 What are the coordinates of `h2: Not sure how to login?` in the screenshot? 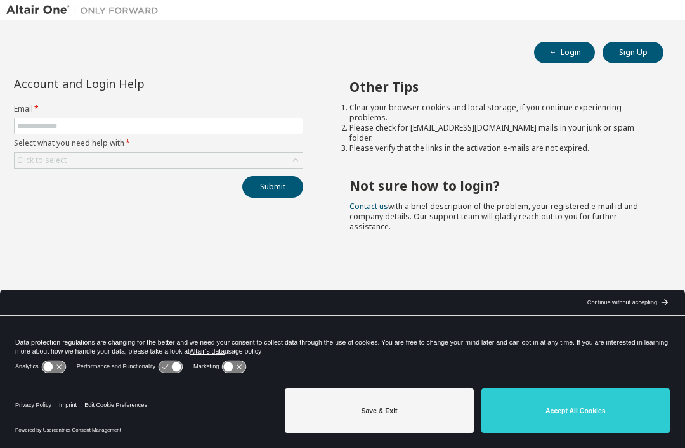 It's located at (495, 186).